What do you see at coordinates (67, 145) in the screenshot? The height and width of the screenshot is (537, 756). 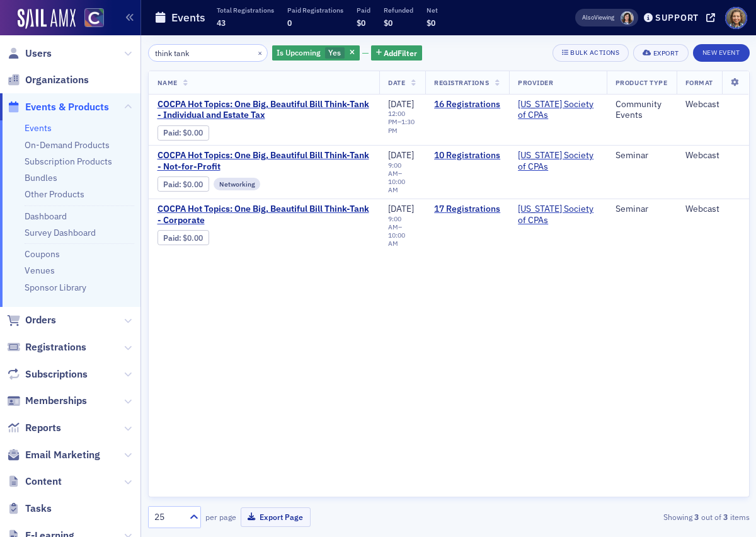 I see `a: On-Demand Products` at bounding box center [67, 145].